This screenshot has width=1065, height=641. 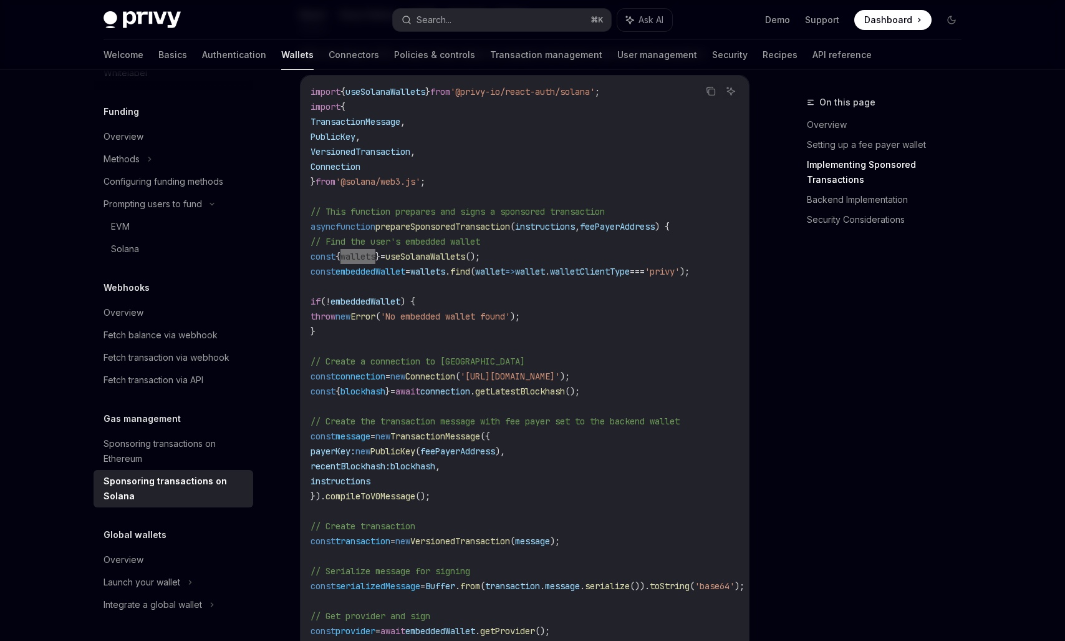 I want to click on button: Copy the contents from the code block, so click(x=711, y=91).